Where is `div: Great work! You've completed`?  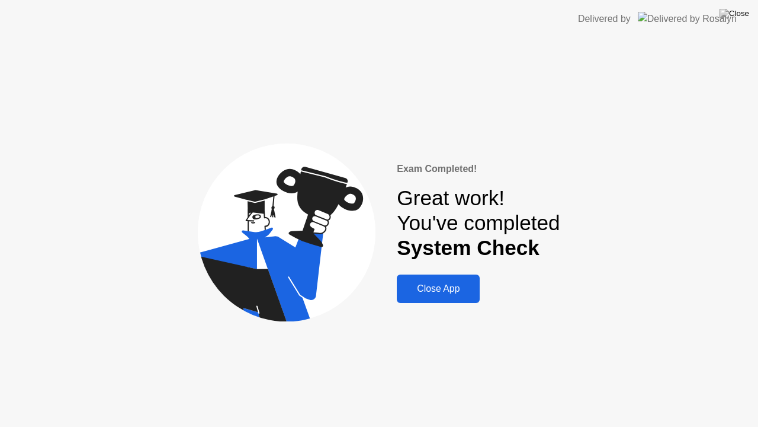
div: Great work! You've completed is located at coordinates (478, 223).